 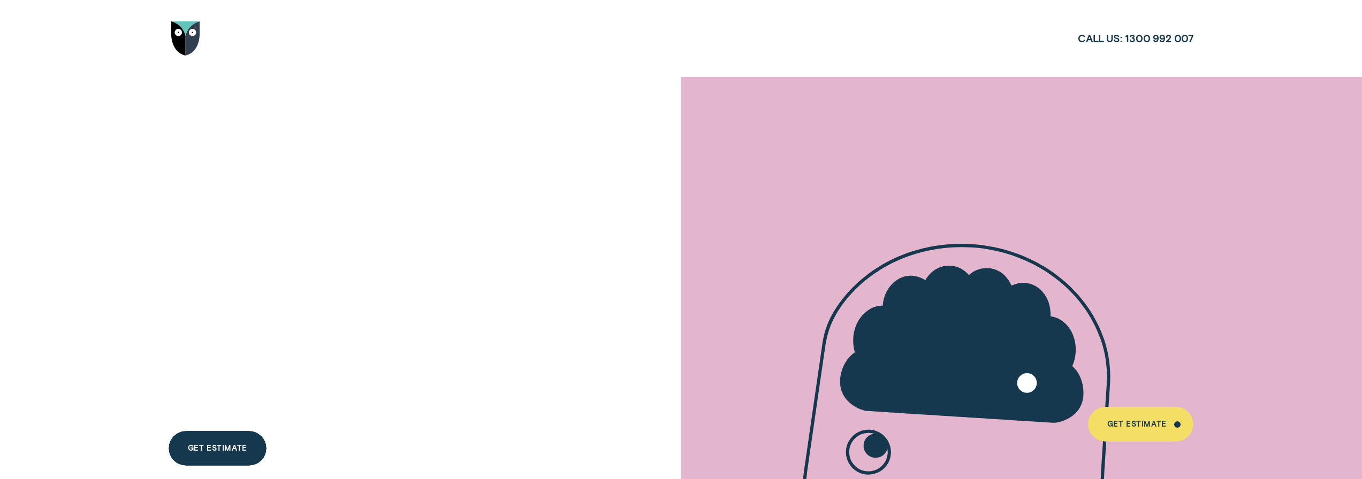 What do you see at coordinates (1159, 38) in the screenshot?
I see `span: 1300 992 007` at bounding box center [1159, 38].